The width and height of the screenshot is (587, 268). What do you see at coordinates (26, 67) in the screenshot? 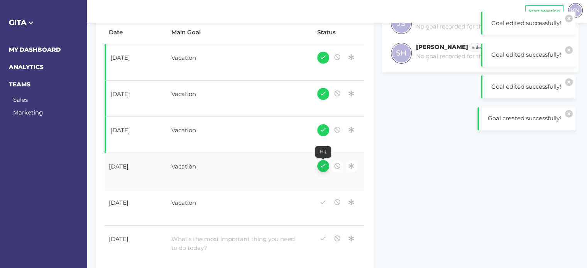
I see `a: ANALYTICS` at bounding box center [26, 67].